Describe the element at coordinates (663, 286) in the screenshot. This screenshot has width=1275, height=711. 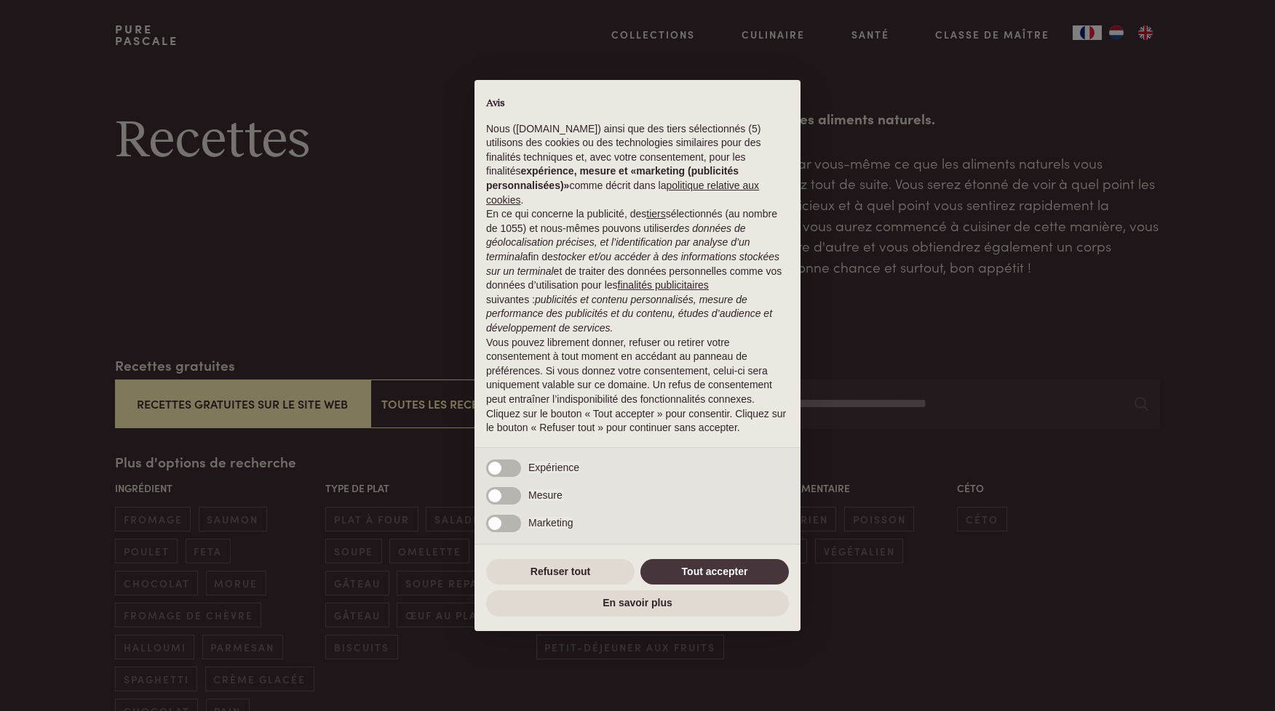
I see `button: finalités publicitaires` at that location.